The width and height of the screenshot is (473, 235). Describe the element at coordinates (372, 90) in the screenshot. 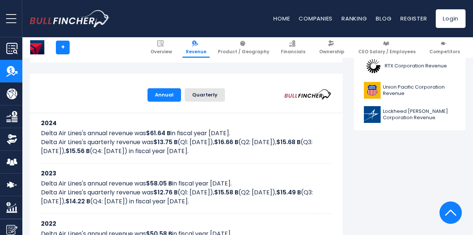

I see `img: UNP logo` at that location.